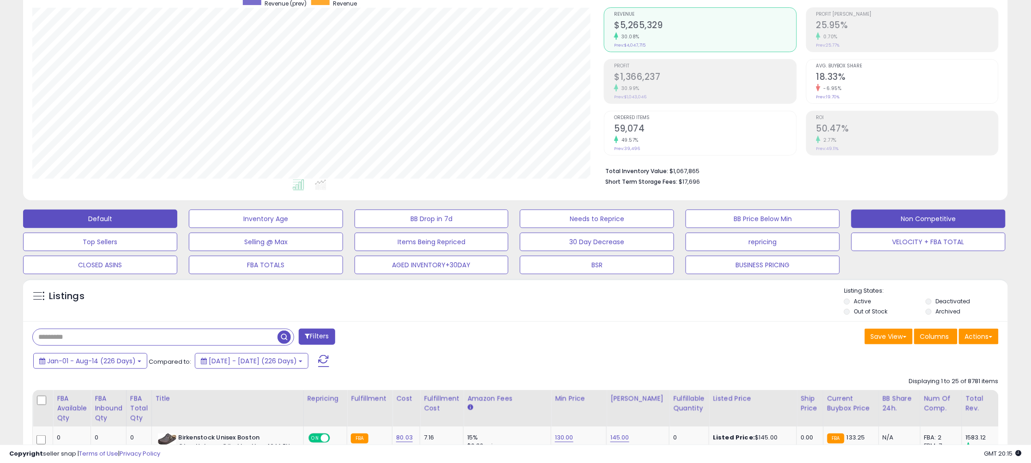  Describe the element at coordinates (432, 242) in the screenshot. I see `button: Items Being Repriced` at that location.